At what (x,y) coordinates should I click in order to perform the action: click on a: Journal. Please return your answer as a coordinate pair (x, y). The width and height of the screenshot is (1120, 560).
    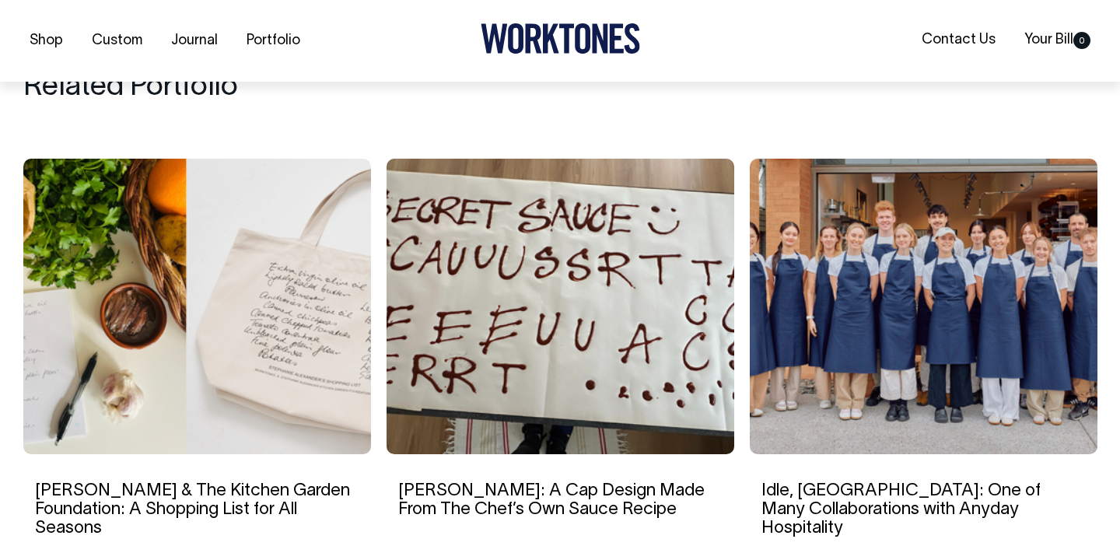
    Looking at the image, I should click on (195, 40).